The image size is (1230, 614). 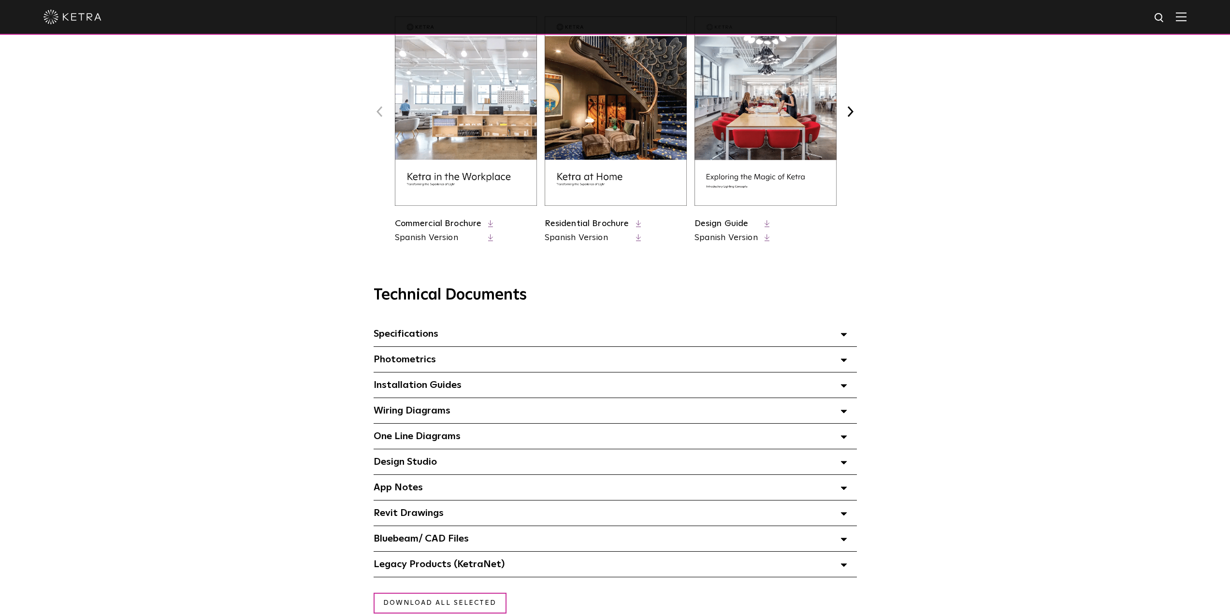 What do you see at coordinates (1159, 18) in the screenshot?
I see `img: search icon` at bounding box center [1159, 18].